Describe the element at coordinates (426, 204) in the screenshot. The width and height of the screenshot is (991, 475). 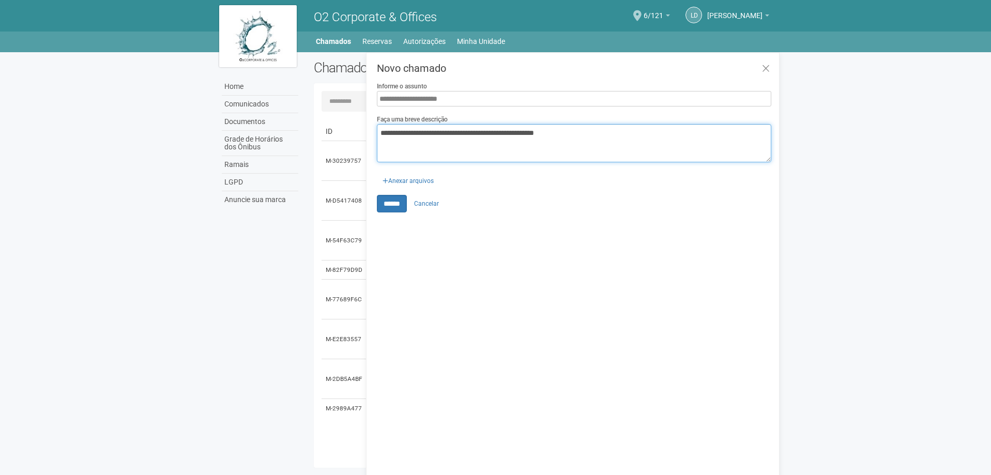
I see `a: Cancelar` at that location.